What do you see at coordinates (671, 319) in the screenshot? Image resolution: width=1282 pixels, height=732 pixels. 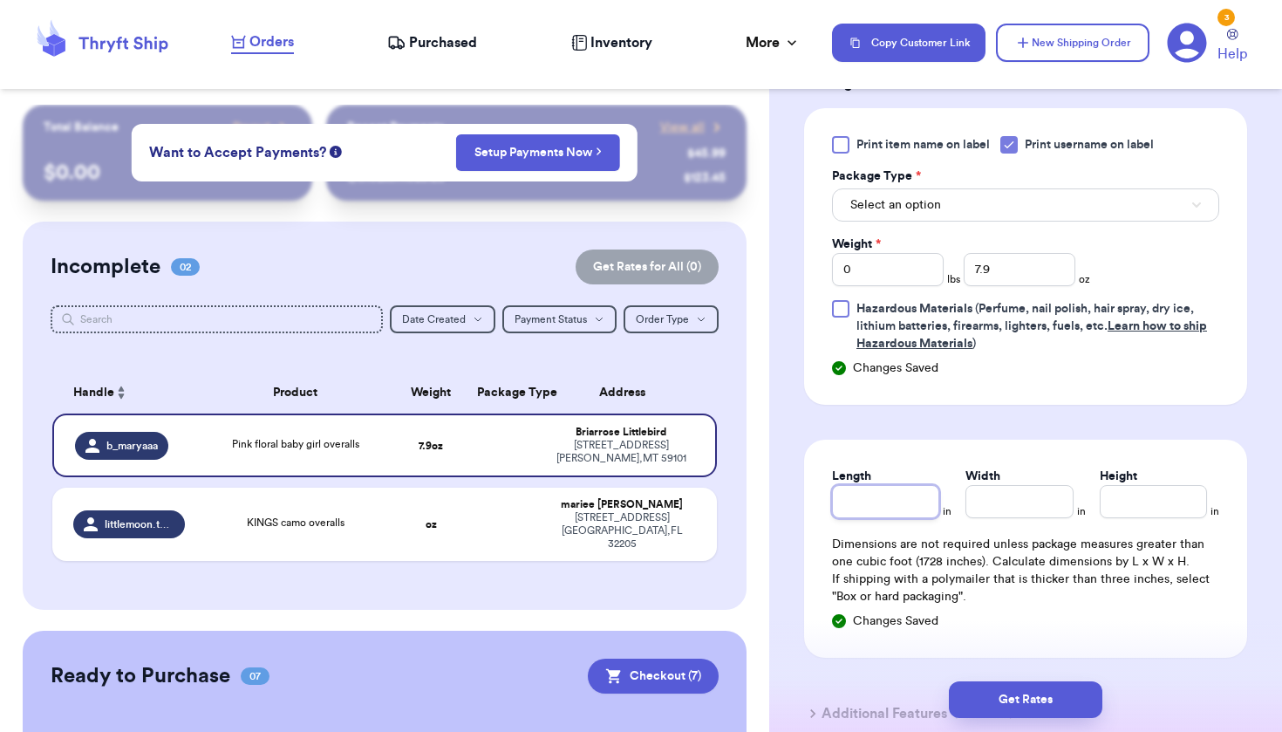 I see `button: Order Type` at bounding box center [671, 319].